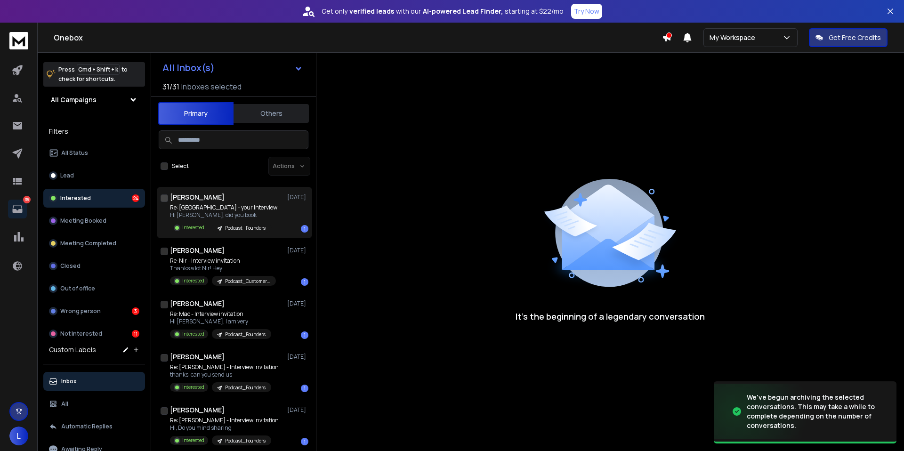 The image size is (904, 451). Describe the element at coordinates (188, 68) in the screenshot. I see `h1: All Inbox(s)` at that location.